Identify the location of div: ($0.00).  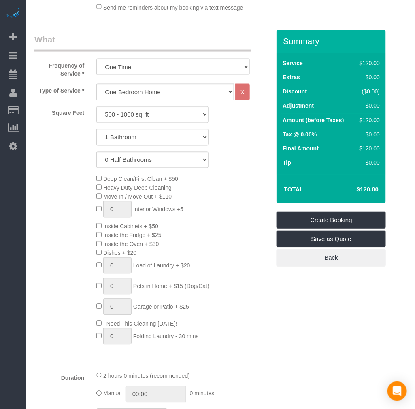
(368, 91).